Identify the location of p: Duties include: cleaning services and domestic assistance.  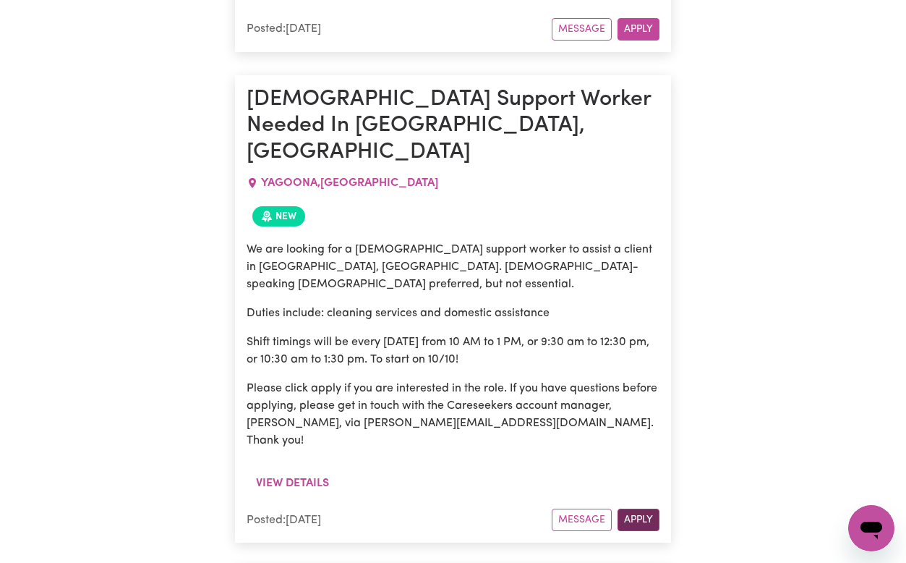
(453, 313).